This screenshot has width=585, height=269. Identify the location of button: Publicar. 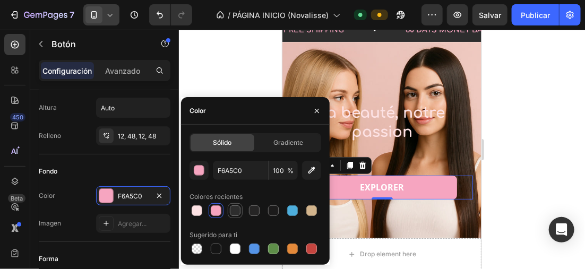
(535, 15).